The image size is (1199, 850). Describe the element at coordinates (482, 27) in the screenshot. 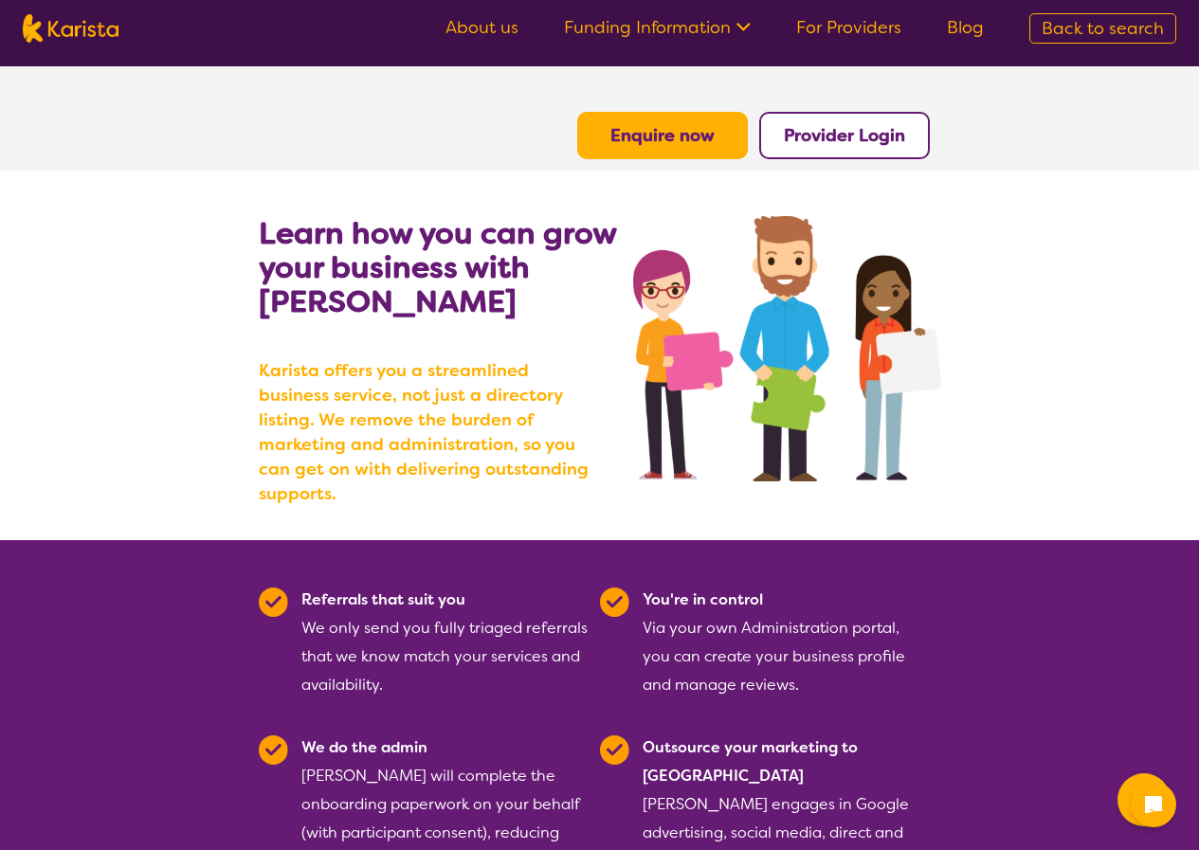

I see `a: About us` at that location.